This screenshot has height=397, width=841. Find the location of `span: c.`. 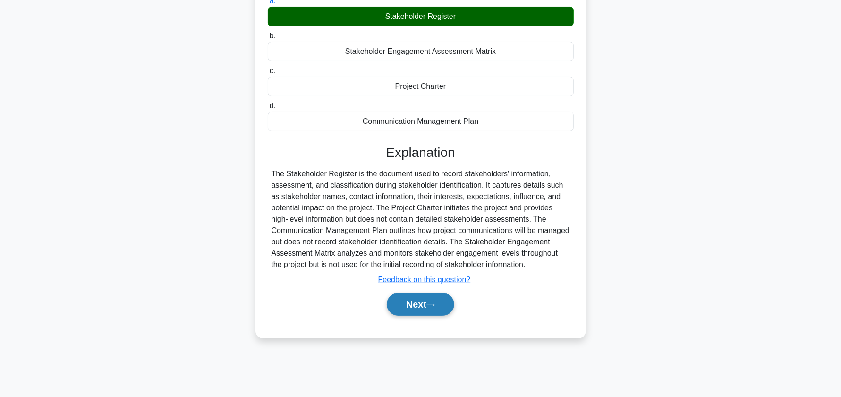

span: c. is located at coordinates (272, 70).